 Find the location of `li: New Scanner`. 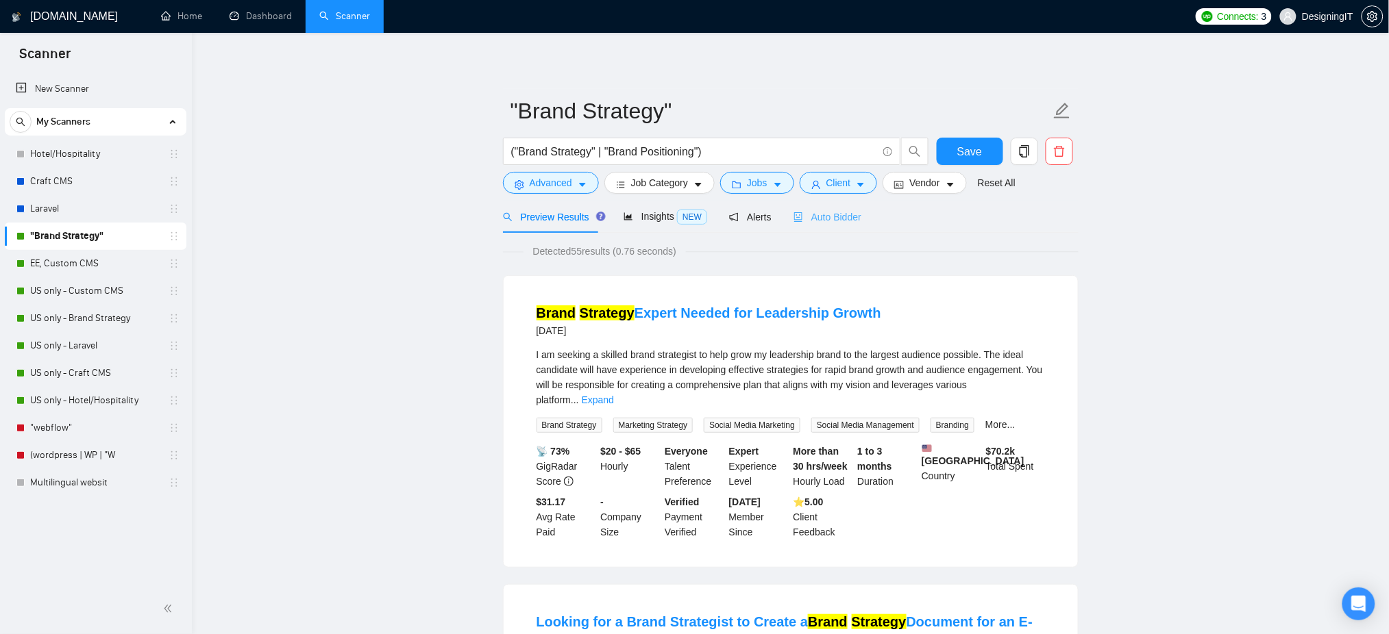

li: New Scanner is located at coordinates (95, 89).